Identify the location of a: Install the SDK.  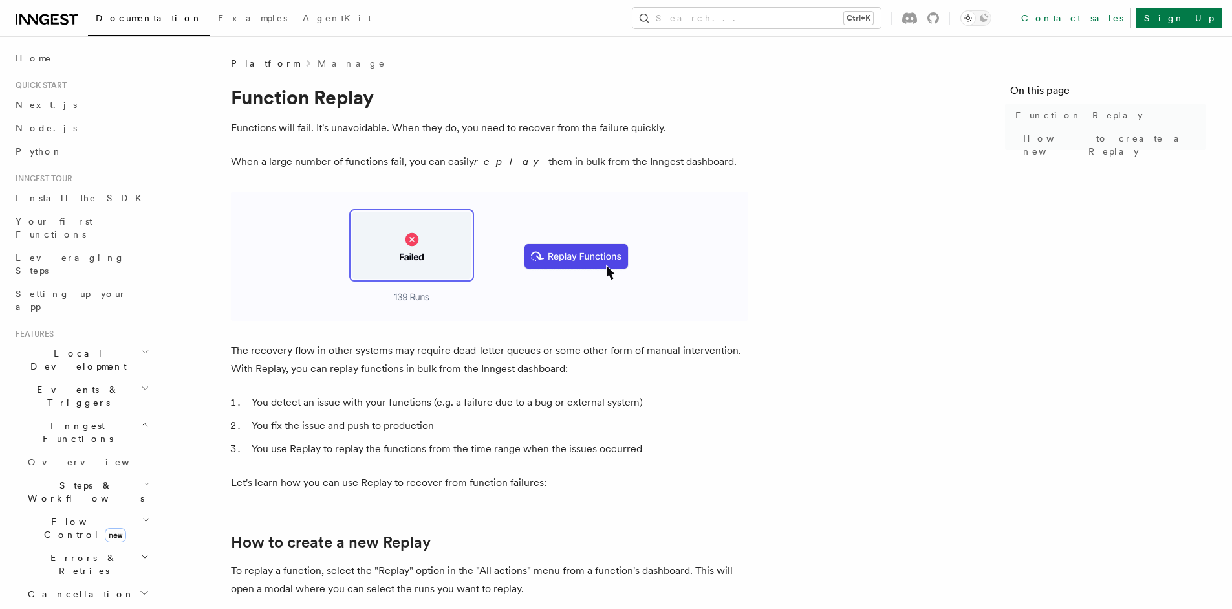
(81, 198).